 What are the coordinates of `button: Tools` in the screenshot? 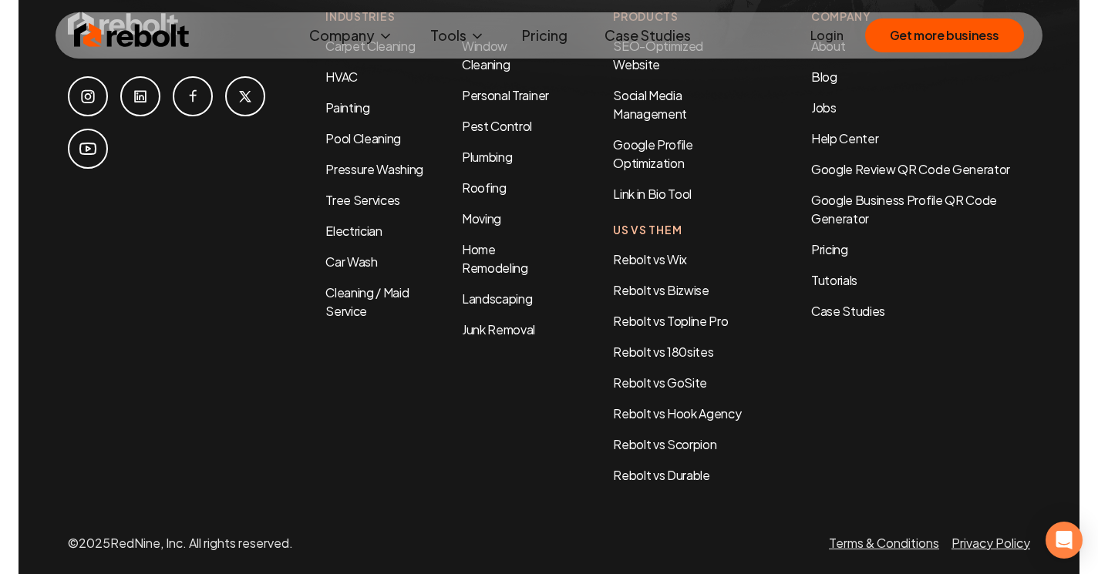 It's located at (457, 35).